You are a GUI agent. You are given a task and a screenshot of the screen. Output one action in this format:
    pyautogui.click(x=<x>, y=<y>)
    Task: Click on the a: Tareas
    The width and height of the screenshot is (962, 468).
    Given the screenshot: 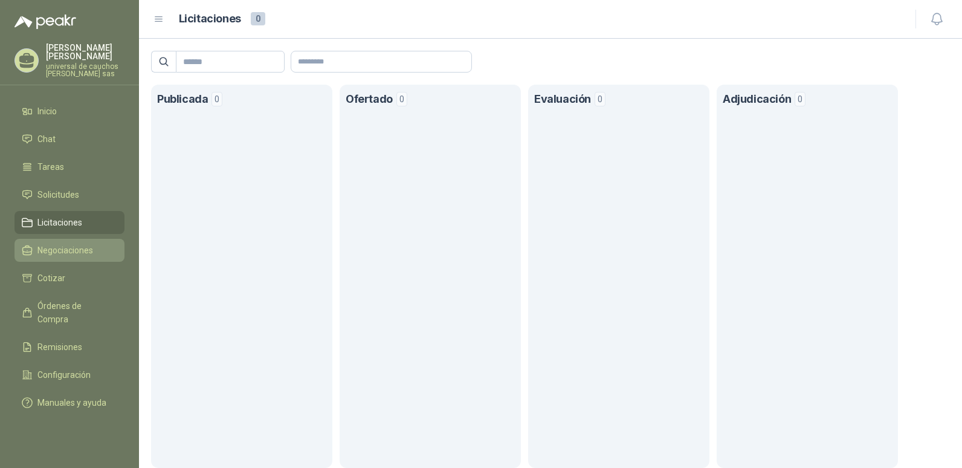 What is the action you would take?
    pyautogui.click(x=69, y=167)
    